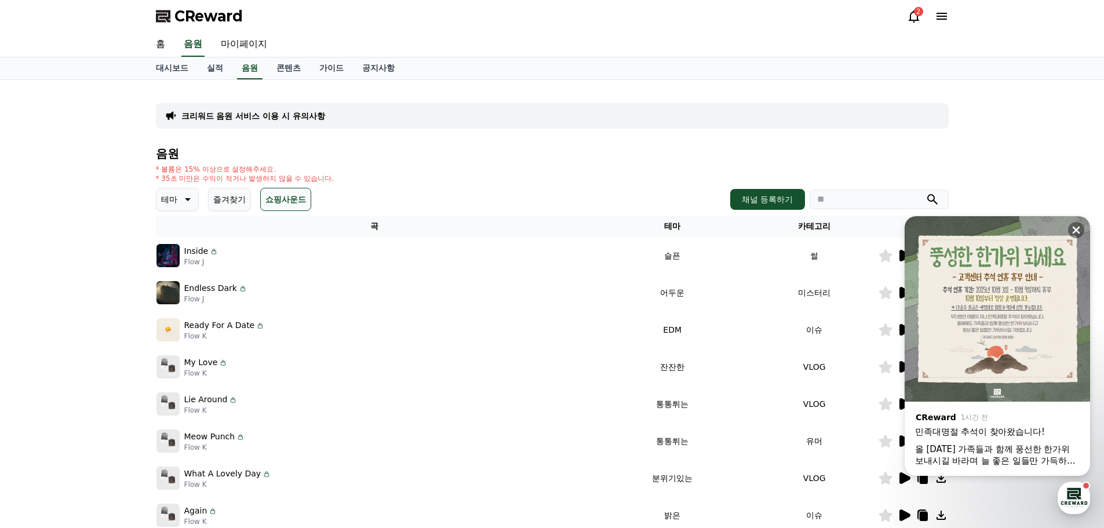 This screenshot has width=1104, height=528. Describe the element at coordinates (209, 16) in the screenshot. I see `span: CReward` at that location.